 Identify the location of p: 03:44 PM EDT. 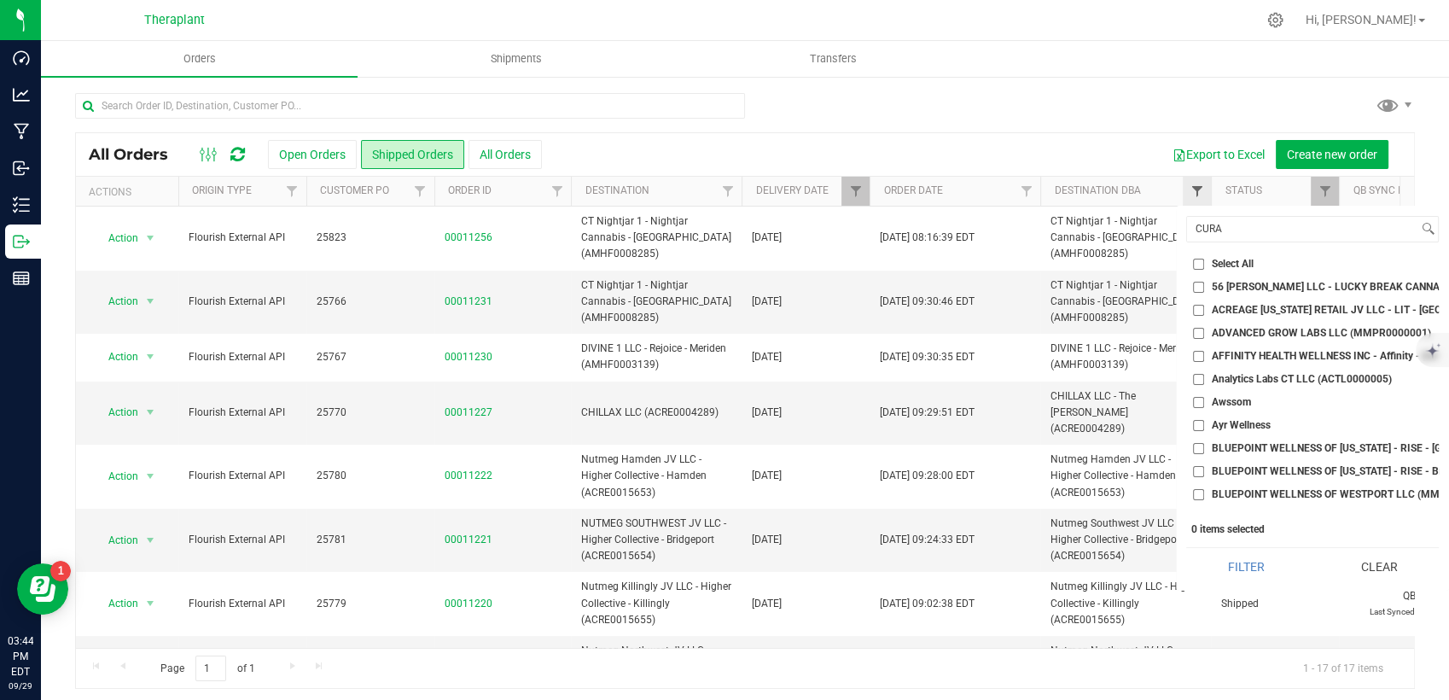
(20, 656).